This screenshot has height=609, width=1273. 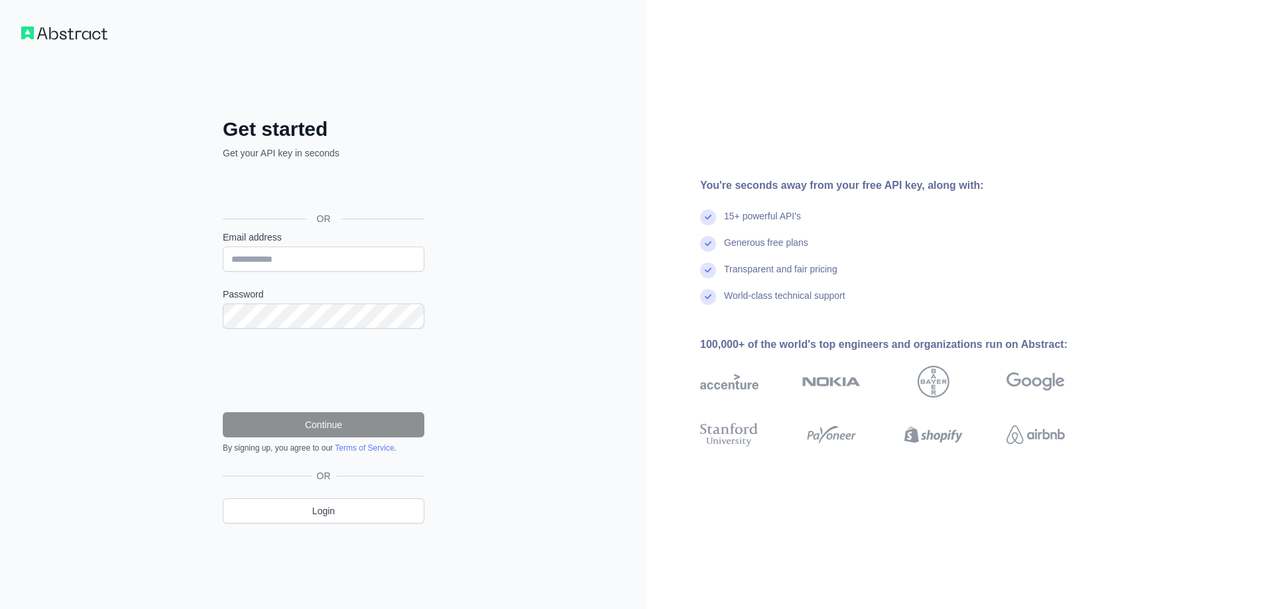 What do you see at coordinates (323, 153) in the screenshot?
I see `p: Get your API key in seconds` at bounding box center [323, 153].